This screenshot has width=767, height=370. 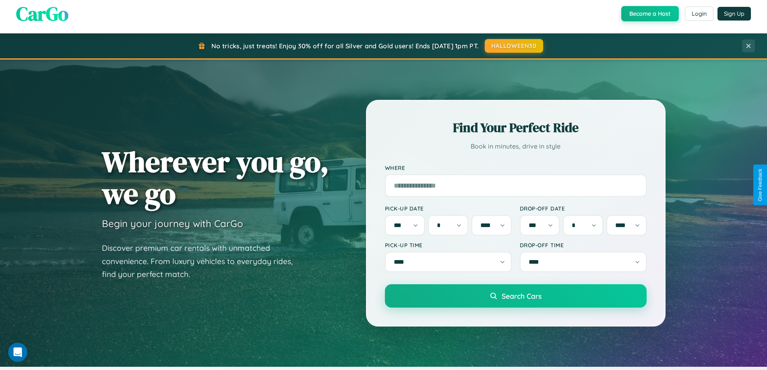 I want to click on label: Drop-off Date, so click(x=583, y=208).